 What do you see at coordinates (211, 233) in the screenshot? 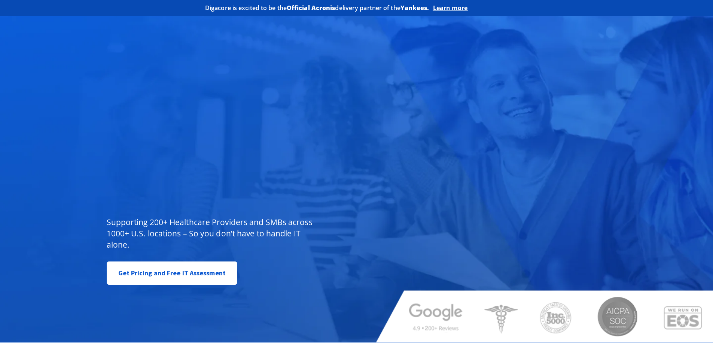
I see `p: Supporting 200+ Healthcare Providers and SMBs across 1000+ U.S. locations – So you don’t have to ...` at bounding box center [211, 233].